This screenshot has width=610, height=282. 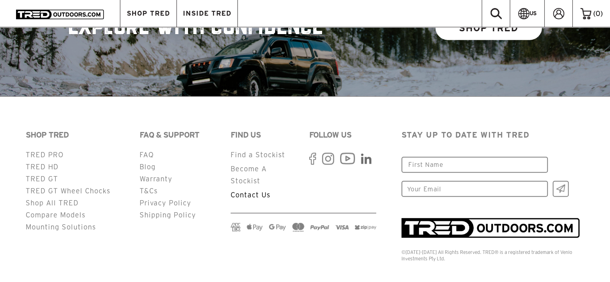 I want to click on a: TRED GT, so click(x=42, y=178).